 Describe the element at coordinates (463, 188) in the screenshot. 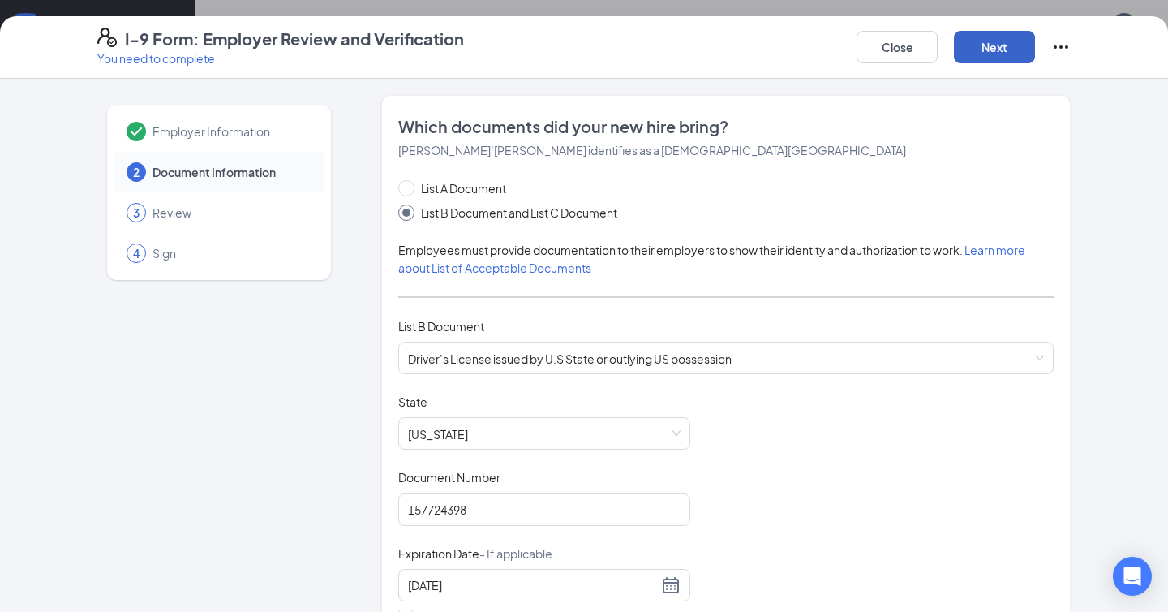

I see `span: List A Document` at that location.